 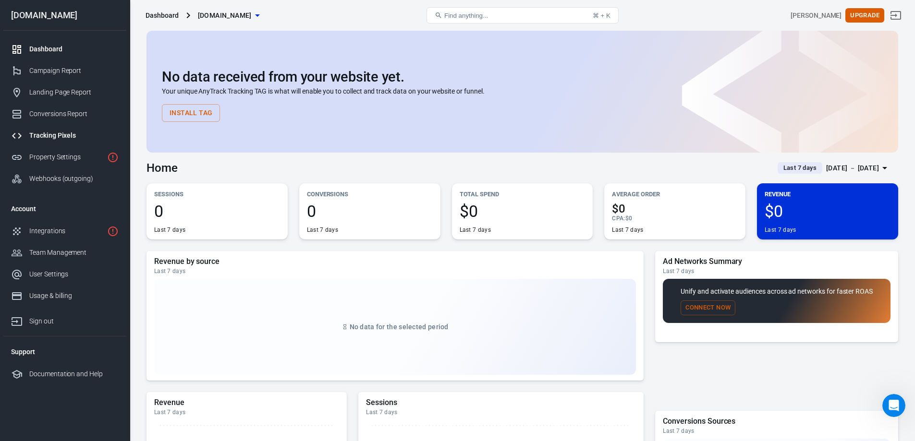 What do you see at coordinates (523, 194) in the screenshot?
I see `p: Total Spend` at bounding box center [523, 194].